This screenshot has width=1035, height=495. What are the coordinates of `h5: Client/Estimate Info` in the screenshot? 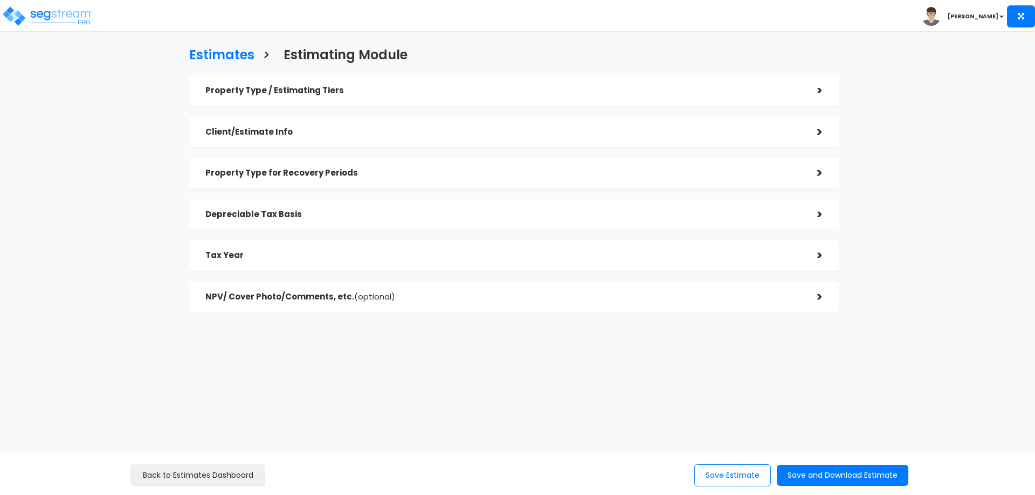 It's located at (503, 132).